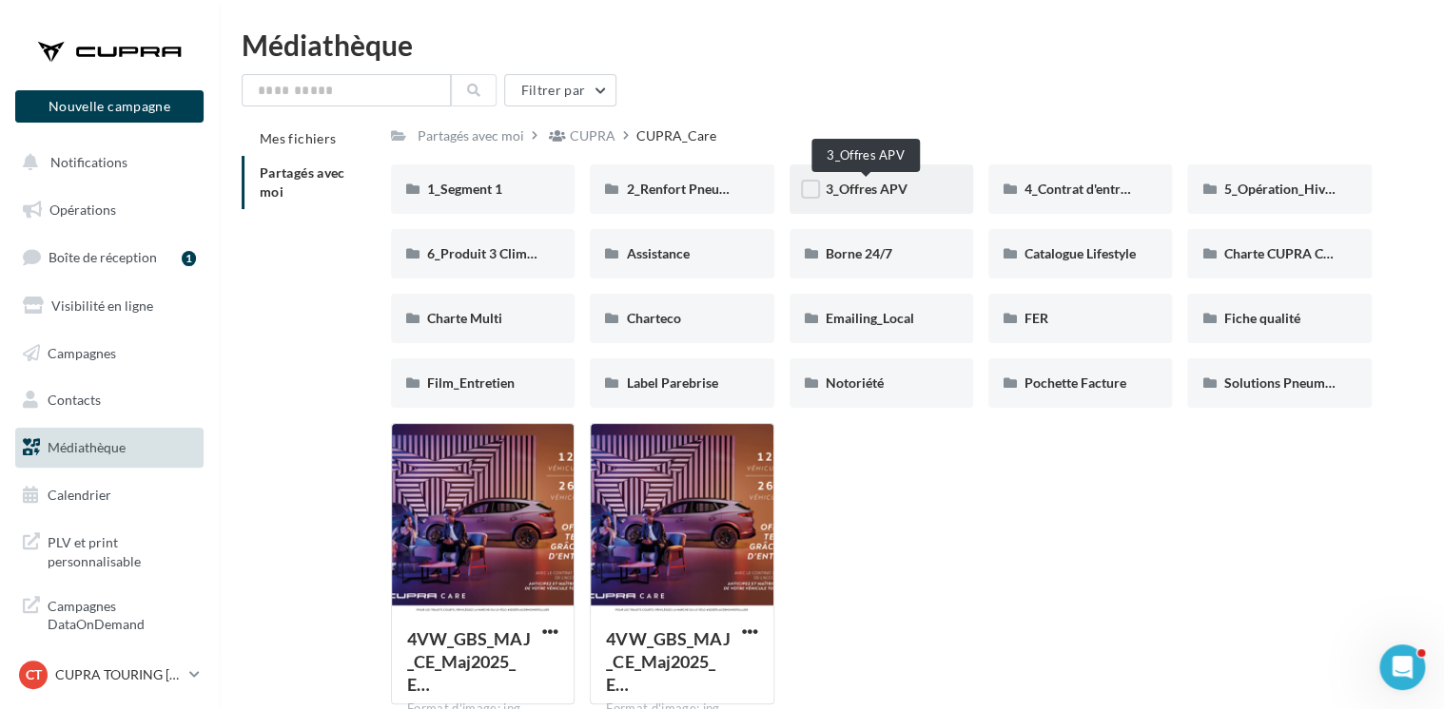 The image size is (1444, 709). What do you see at coordinates (1294, 382) in the screenshot?
I see `span: Solutions Pneumatiques` at bounding box center [1294, 382].